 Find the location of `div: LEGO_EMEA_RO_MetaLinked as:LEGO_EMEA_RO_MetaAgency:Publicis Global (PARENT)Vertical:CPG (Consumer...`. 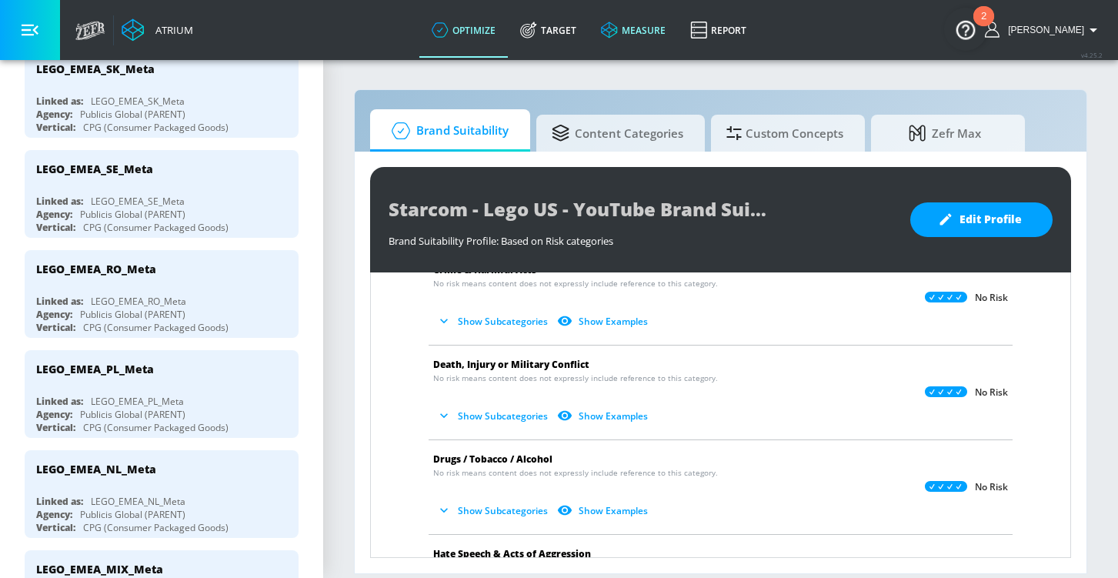

div: LEGO_EMEA_RO_MetaLinked as:LEGO_EMEA_RO_MetaAgency:Publicis Global (PARENT)Vertical:CPG (Consumer... is located at coordinates (162, 294).